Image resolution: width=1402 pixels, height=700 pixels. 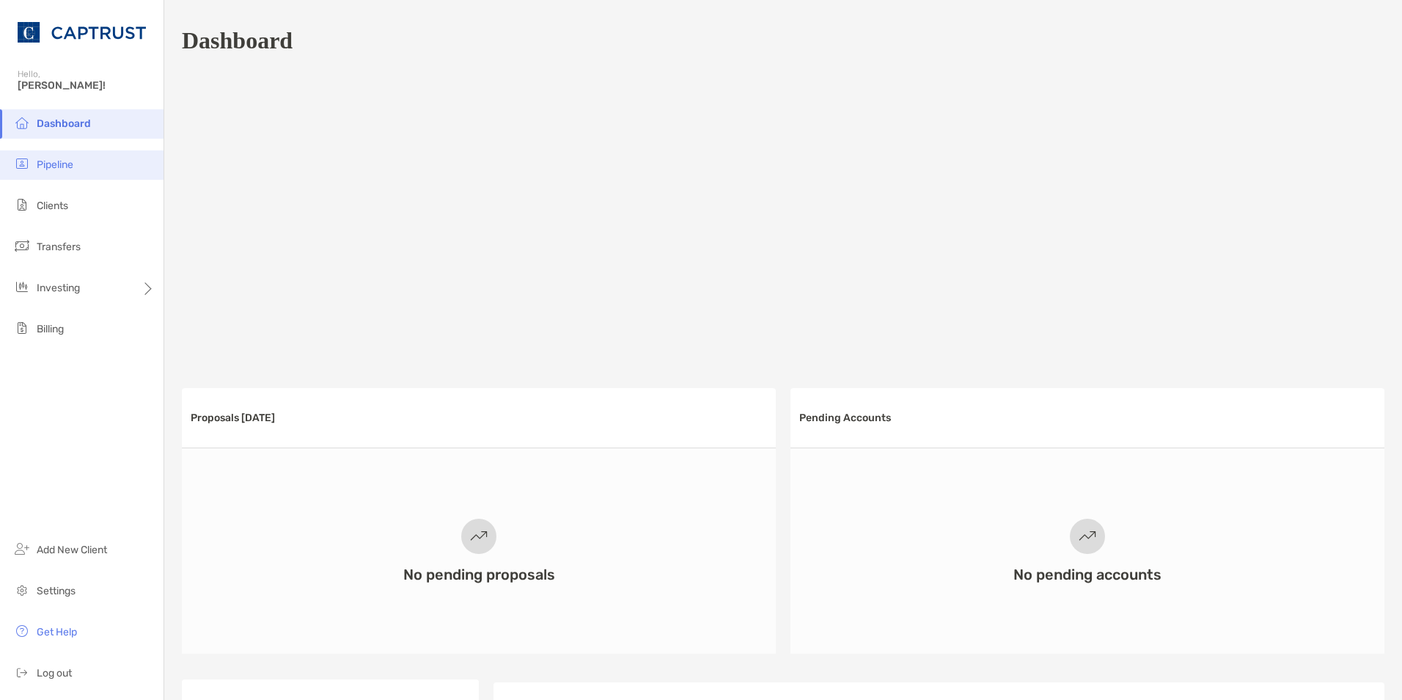 I want to click on img: billing icon, so click(x=22, y=328).